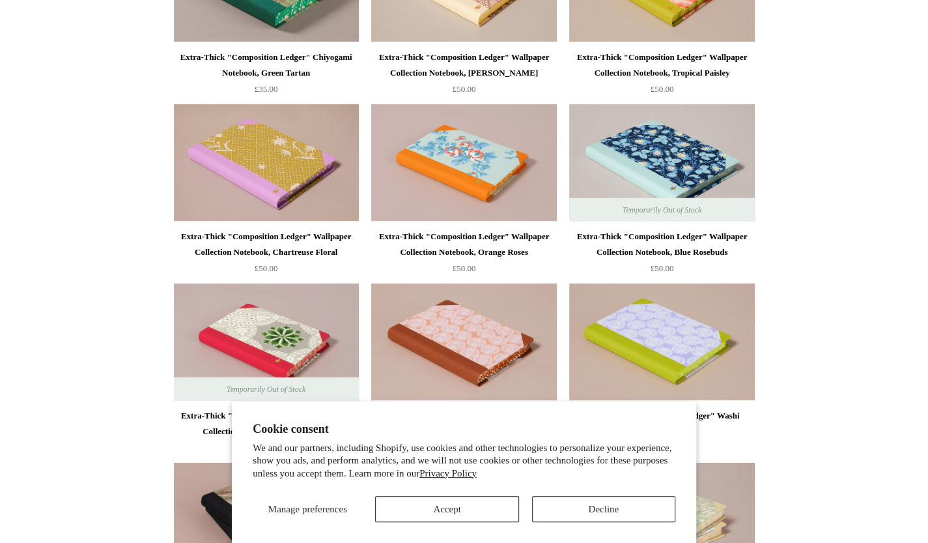 The width and height of the screenshot is (928, 543). I want to click on div: Extra-Thick "Composition Ledger" Wallpaper Collection Notebook, Tropical Paisley, so click(662, 65).